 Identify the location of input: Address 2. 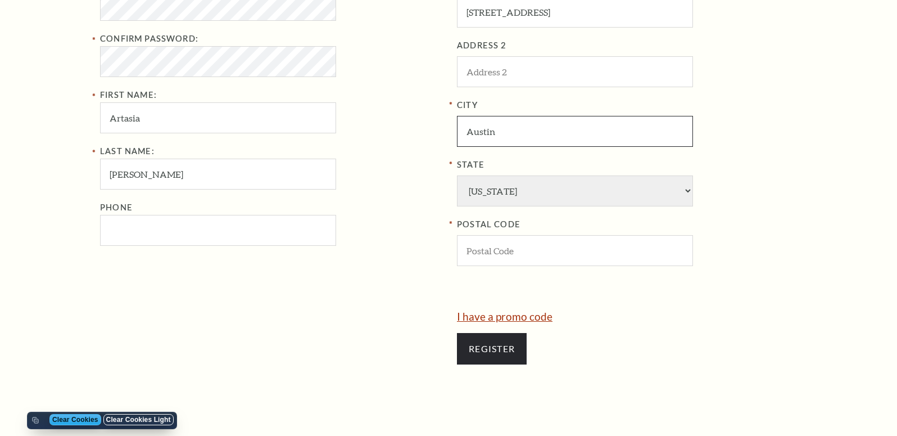
(575, 71).